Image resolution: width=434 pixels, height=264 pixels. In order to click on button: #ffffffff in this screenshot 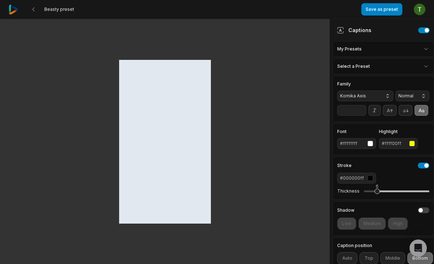, I will do `click(357, 143)`.